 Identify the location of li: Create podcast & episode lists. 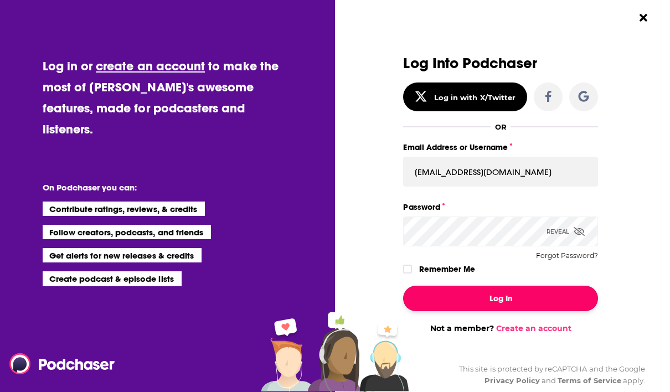
(112, 279).